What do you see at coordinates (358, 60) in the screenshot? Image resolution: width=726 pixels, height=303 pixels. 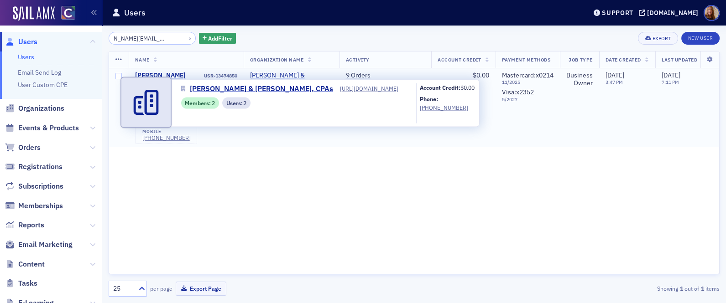 I see `span: Activity` at bounding box center [358, 60].